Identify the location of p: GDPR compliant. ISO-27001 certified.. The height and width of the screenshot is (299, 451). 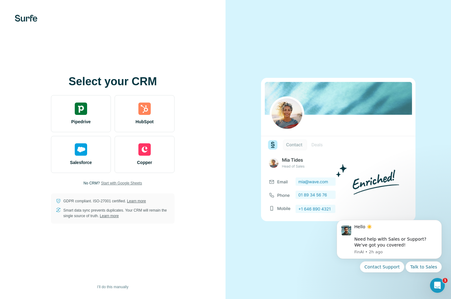
(104, 201).